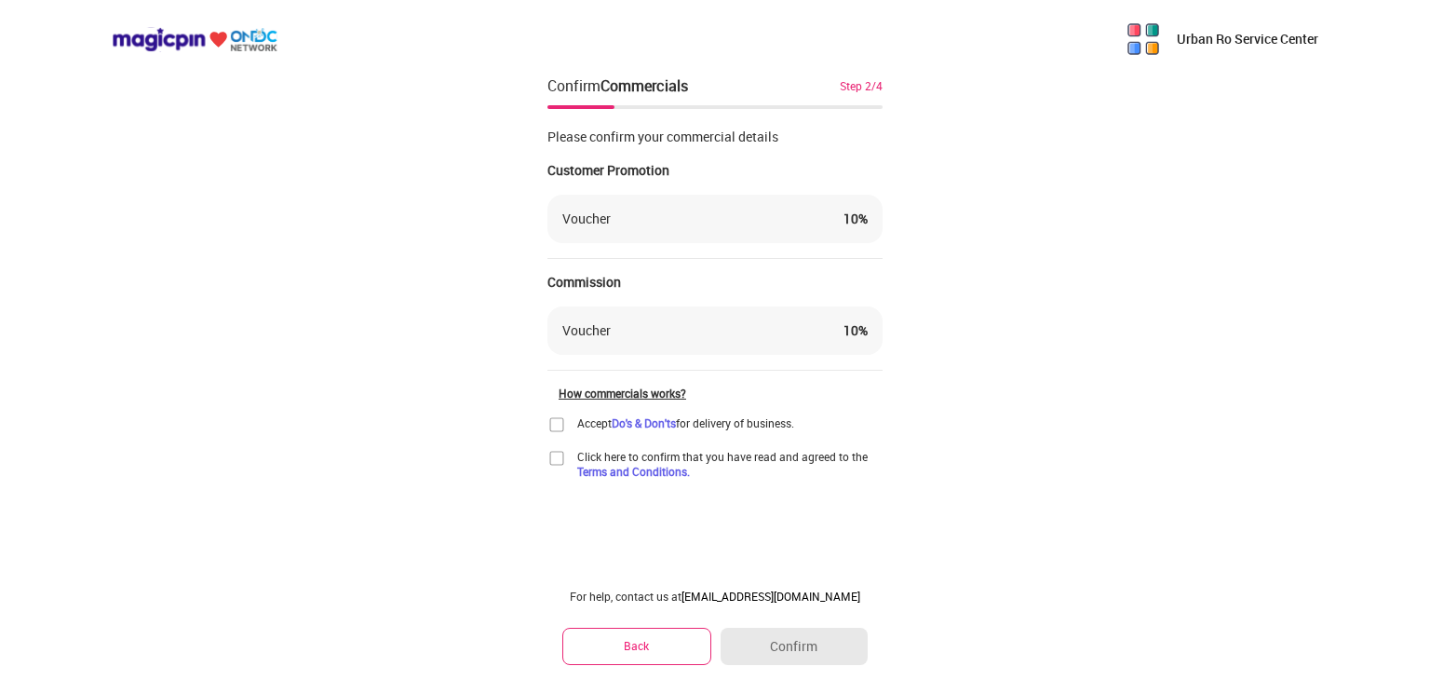 Image resolution: width=1430 pixels, height=680 pixels. I want to click on div: Confirm, so click(617, 86).